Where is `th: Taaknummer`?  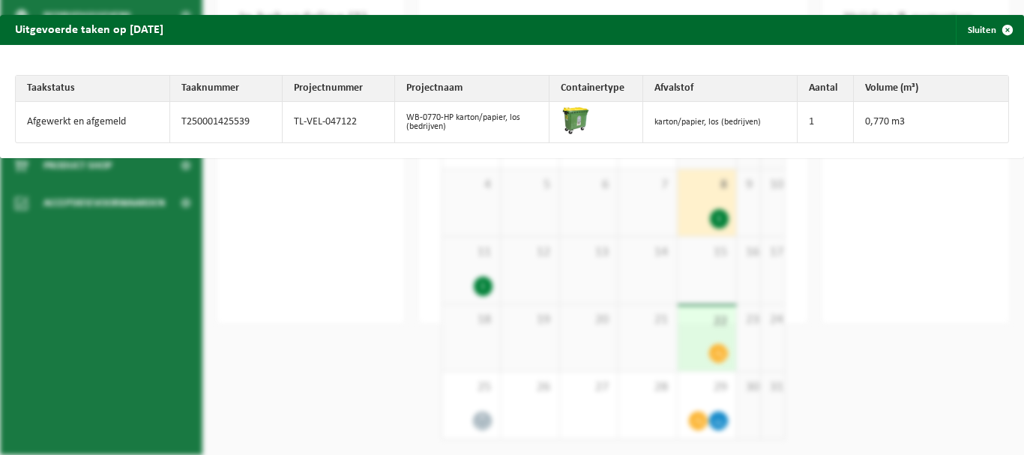
th: Taaknummer is located at coordinates (226, 88).